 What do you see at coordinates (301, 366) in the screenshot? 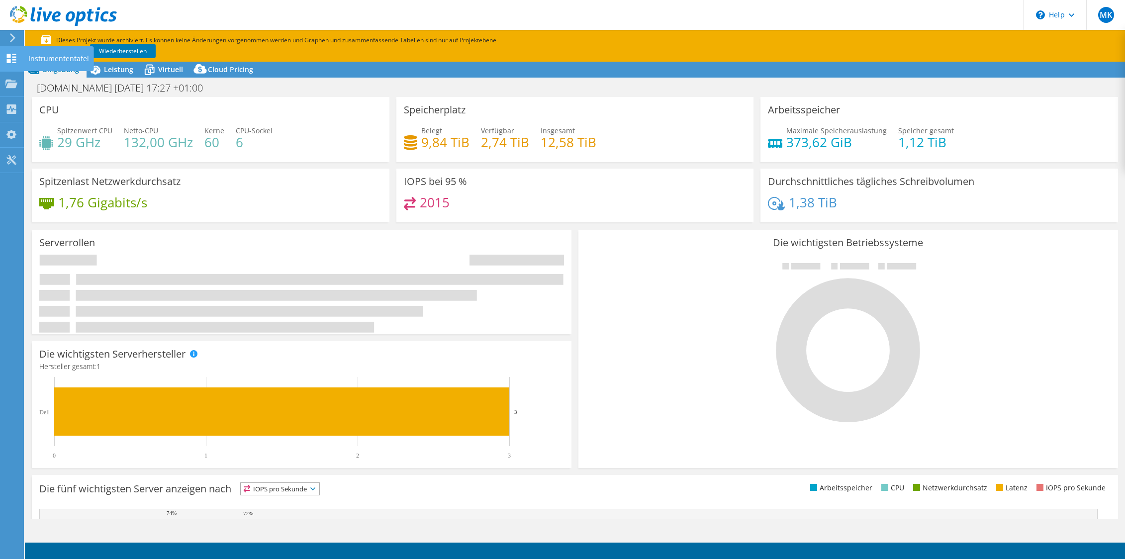
I see `h4: Hersteller gesamt:` at bounding box center [301, 366].